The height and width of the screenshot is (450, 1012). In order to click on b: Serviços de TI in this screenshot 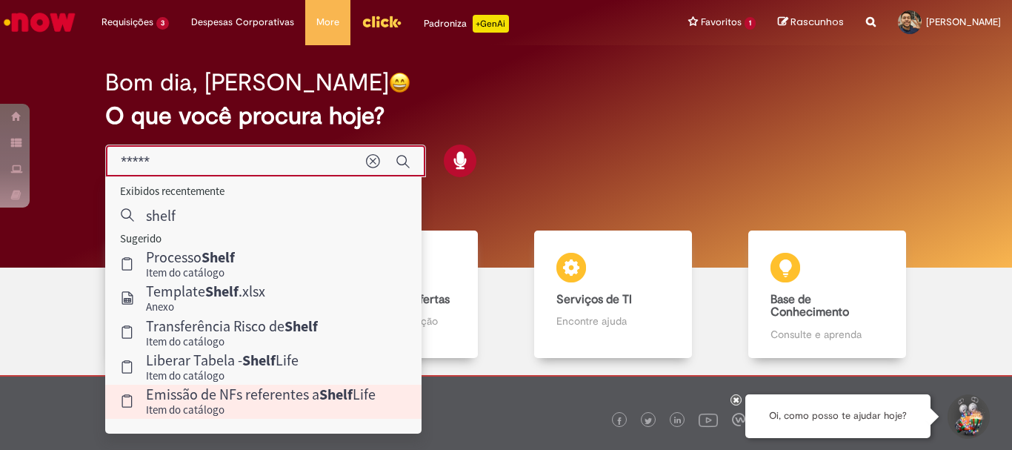, I will do `click(594, 299)`.